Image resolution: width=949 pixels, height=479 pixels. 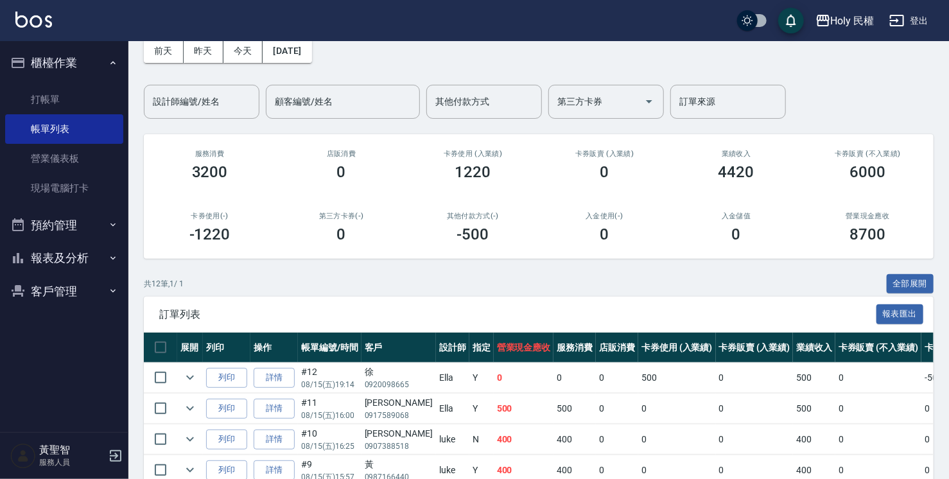 What do you see at coordinates (482, 347) in the screenshot?
I see `th: 指定` at bounding box center [482, 347].